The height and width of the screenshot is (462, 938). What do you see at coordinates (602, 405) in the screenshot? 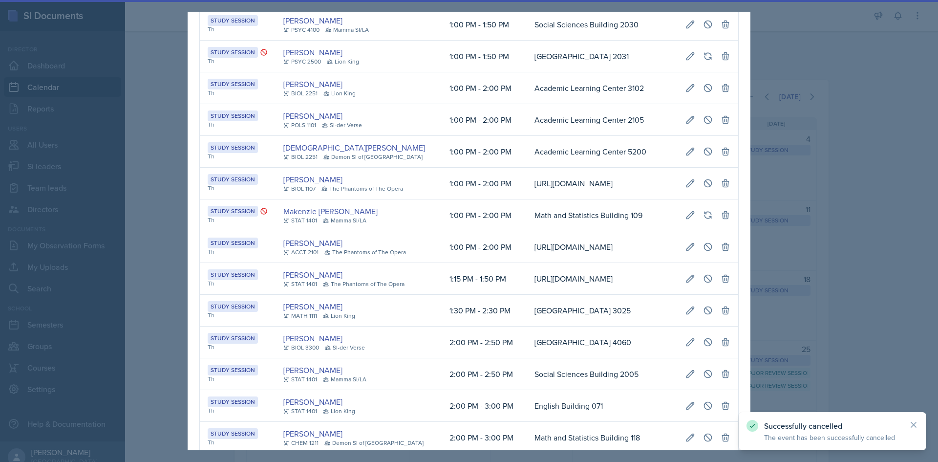
I see `td: English Building 071` at bounding box center [602, 405].